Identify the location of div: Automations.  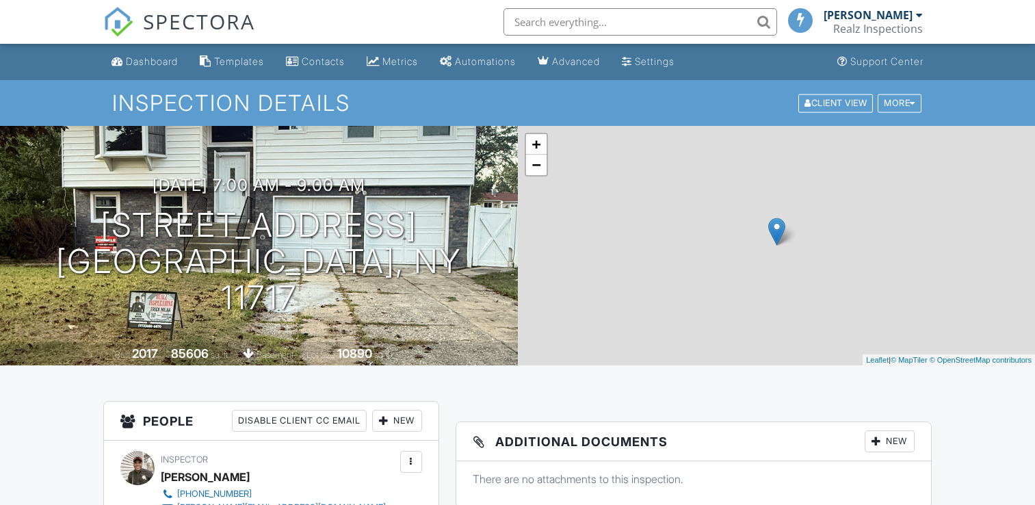
(485, 61).